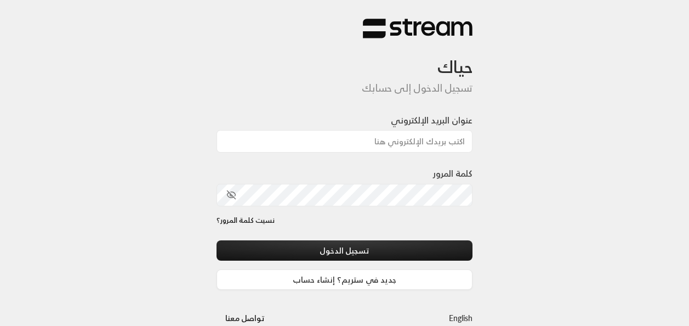 The image size is (689, 326). I want to click on a: نسيت كلمة المرور؟, so click(246, 220).